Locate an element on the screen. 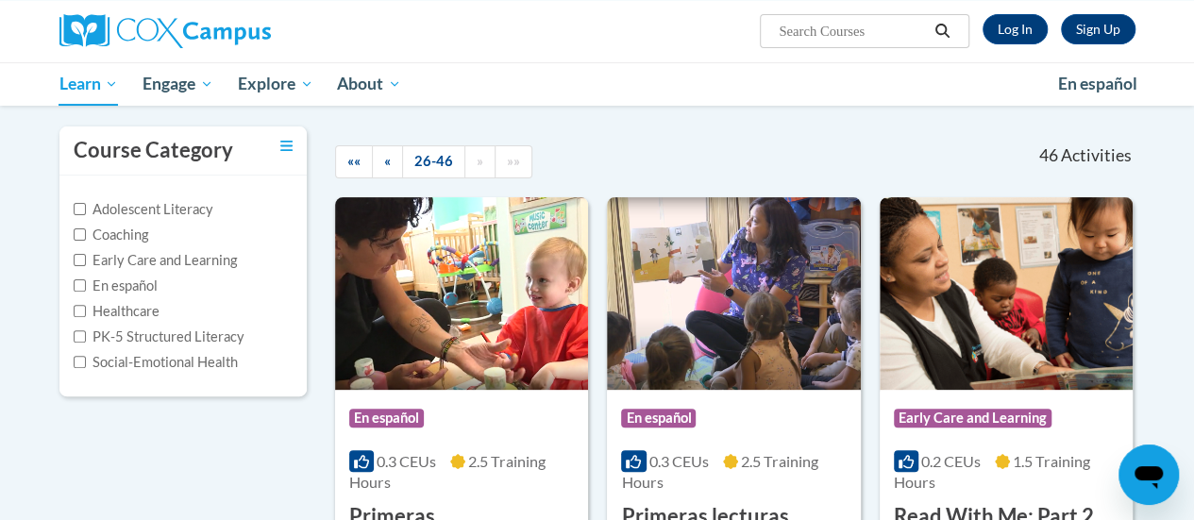  span: About is located at coordinates (369, 84).